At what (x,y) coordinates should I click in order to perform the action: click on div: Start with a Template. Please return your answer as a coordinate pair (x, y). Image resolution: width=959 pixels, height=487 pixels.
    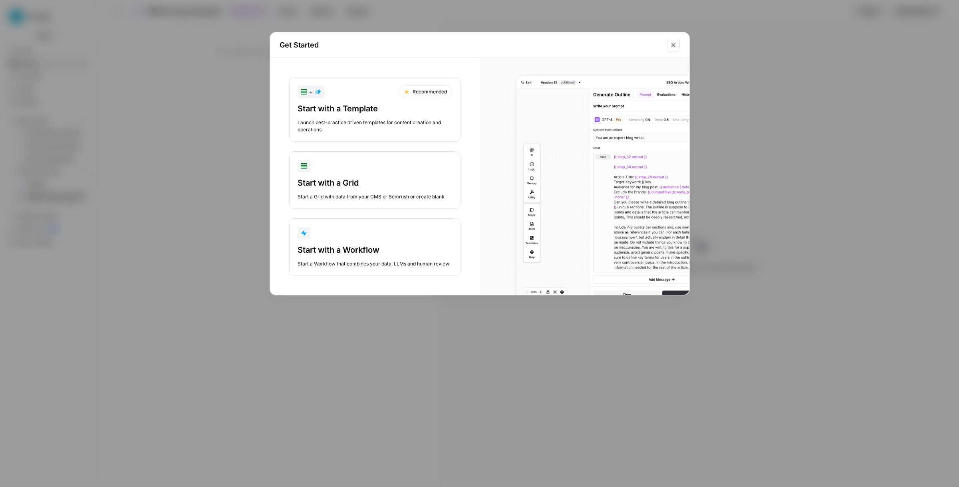
    Looking at the image, I should click on (375, 109).